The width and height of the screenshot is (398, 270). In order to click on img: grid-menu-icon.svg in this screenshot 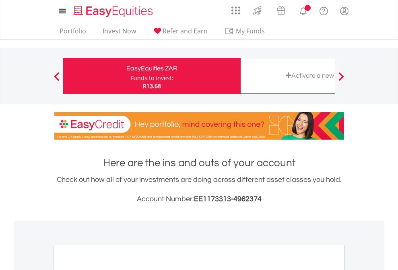, I will do `click(236, 10)`.